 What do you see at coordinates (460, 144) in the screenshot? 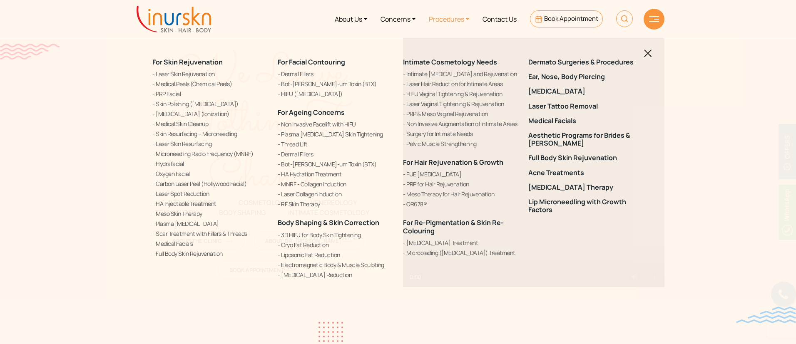
I see `a: Pelvic Muscle Strengthening` at bounding box center [460, 144].